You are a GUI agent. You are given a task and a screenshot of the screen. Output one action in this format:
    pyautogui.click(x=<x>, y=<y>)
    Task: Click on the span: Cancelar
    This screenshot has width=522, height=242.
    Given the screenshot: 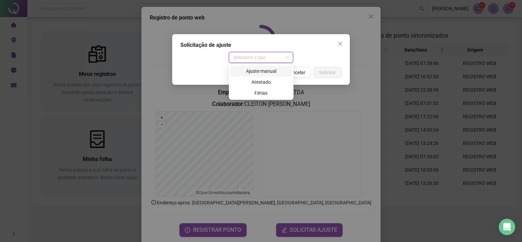 What is the action you would take?
    pyautogui.click(x=296, y=72)
    